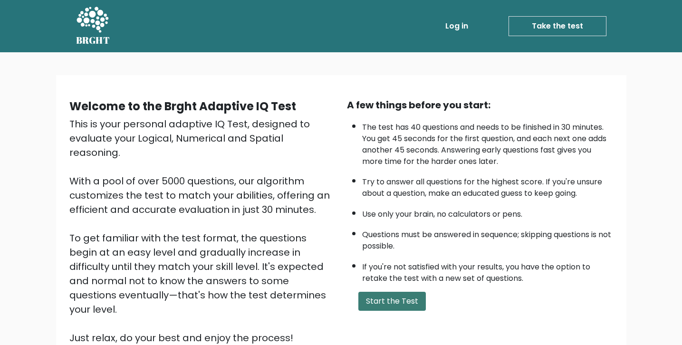 The image size is (682, 345). I want to click on li: Try to answer all questions for the highest score. If you're unsure about a question, make an edu..., so click(487, 185).